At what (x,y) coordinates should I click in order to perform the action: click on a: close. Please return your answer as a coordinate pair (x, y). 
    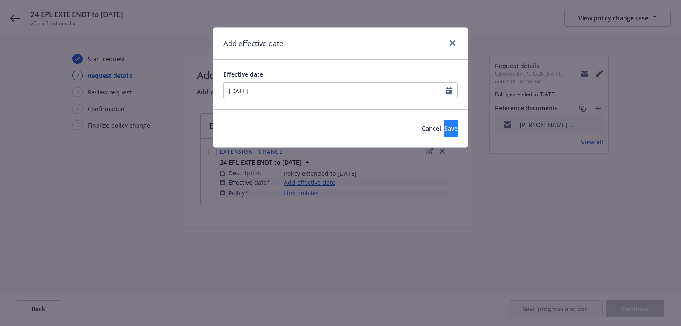
    Looking at the image, I should click on (453, 43).